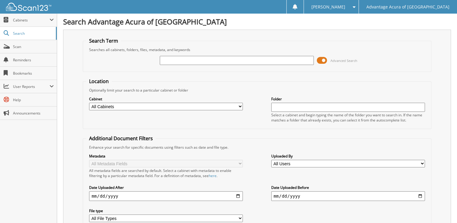  Describe the element at coordinates (31, 86) in the screenshot. I see `span: User Reports` at that location.